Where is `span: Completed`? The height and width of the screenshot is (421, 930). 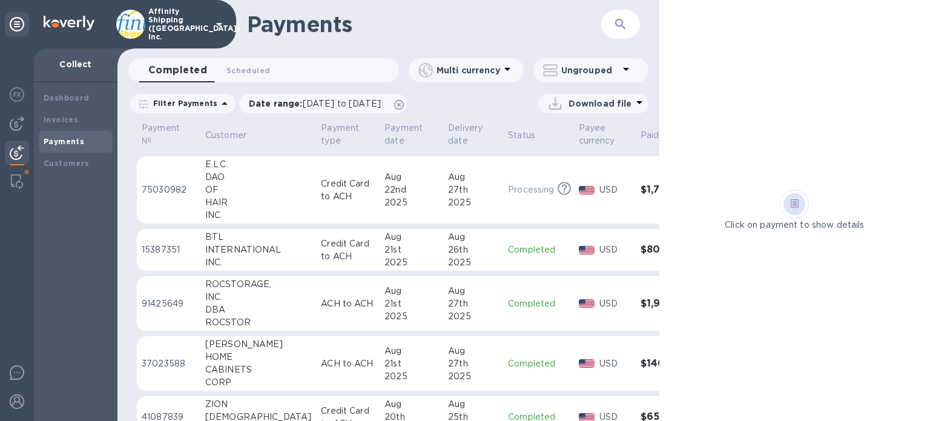
span: Completed is located at coordinates (177, 70).